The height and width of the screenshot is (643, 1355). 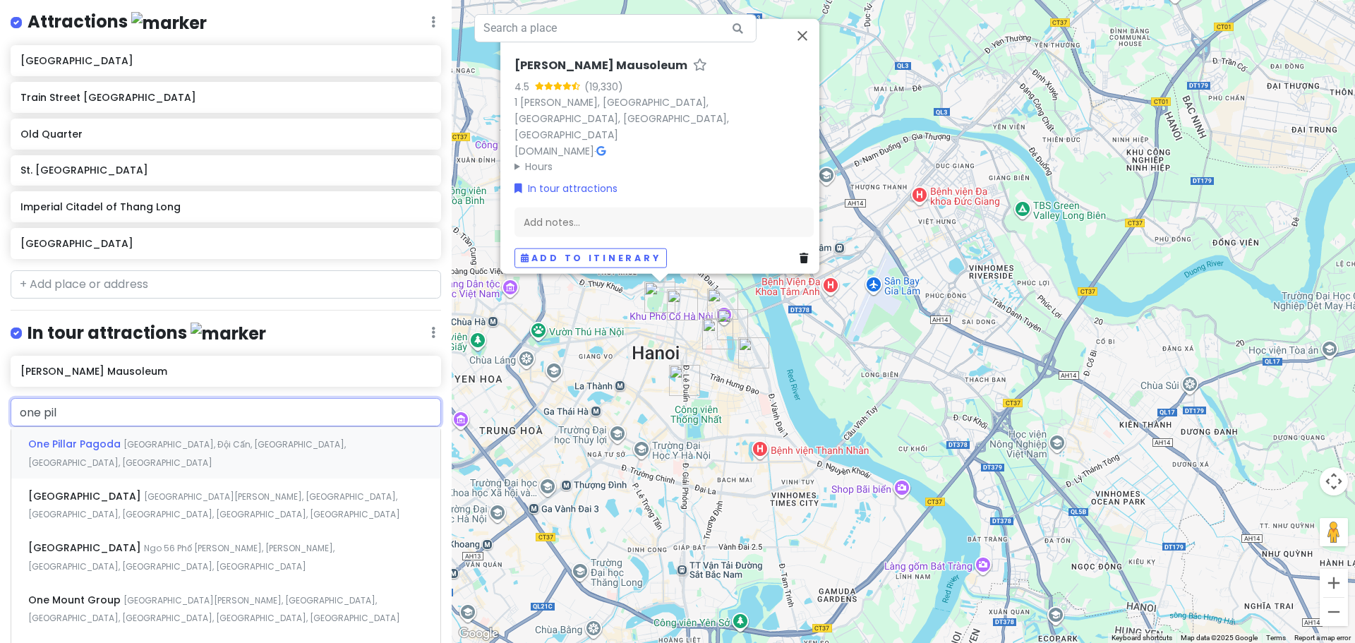 I want to click on div: (19,330), so click(x=603, y=86).